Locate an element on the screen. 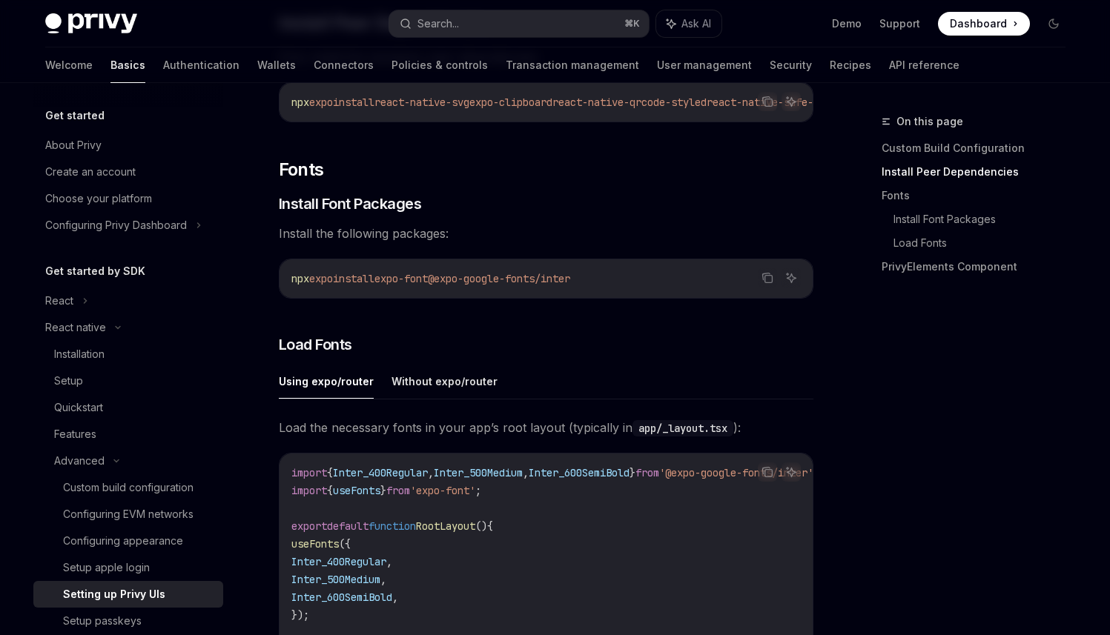  a: API reference is located at coordinates (924, 65).